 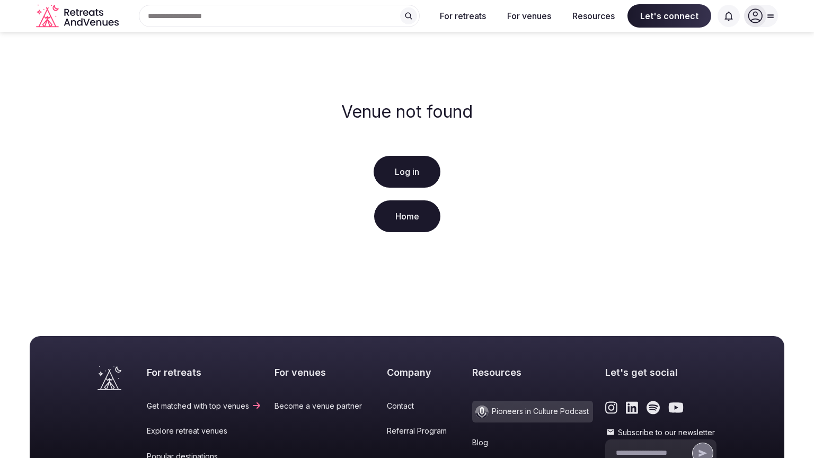 I want to click on h2: Venue not found, so click(x=407, y=112).